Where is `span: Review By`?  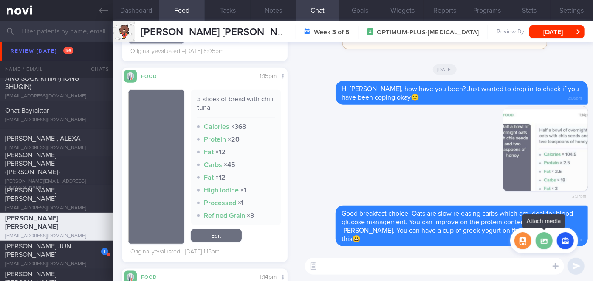
span: Review By is located at coordinates (510, 32).